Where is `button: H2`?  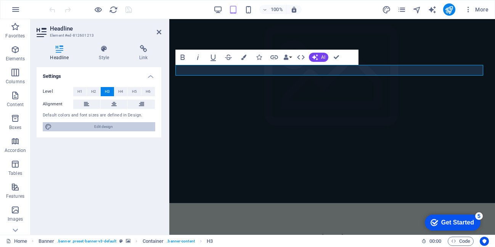 button: H2 is located at coordinates (93, 91).